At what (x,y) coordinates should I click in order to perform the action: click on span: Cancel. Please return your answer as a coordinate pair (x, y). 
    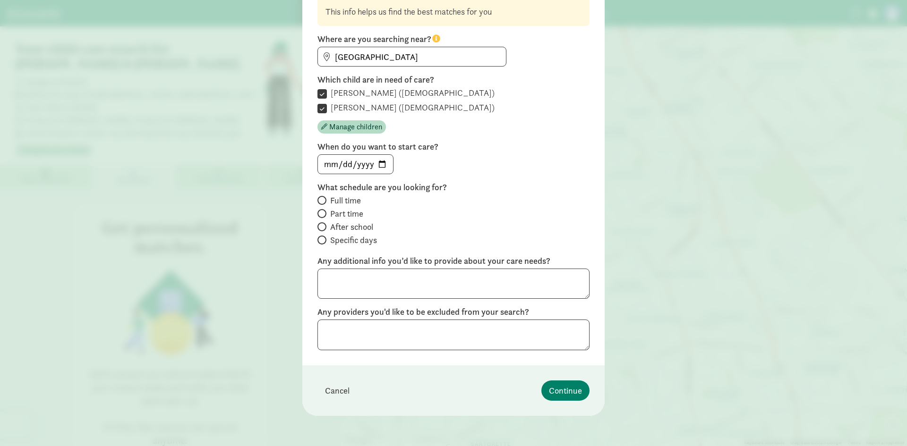
    Looking at the image, I should click on (337, 391).